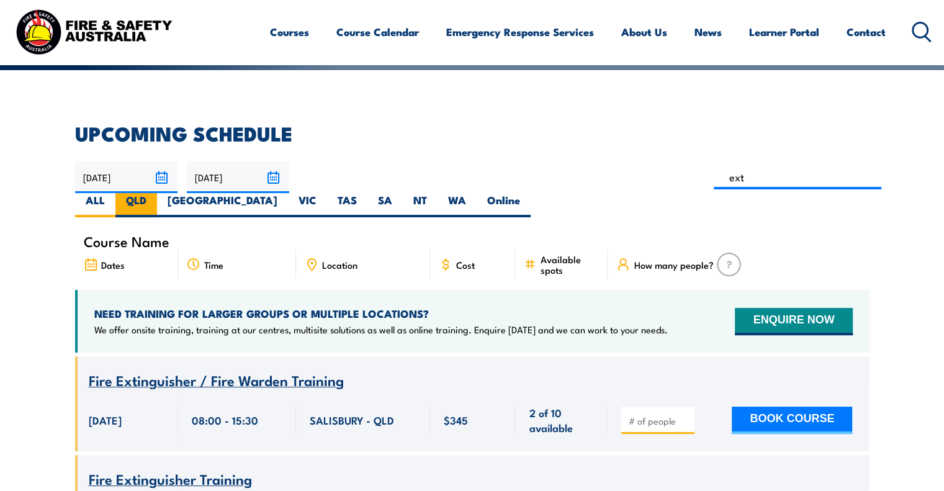 This screenshot has height=491, width=944. Describe the element at coordinates (797, 177) in the screenshot. I see `input: Search Course` at that location.